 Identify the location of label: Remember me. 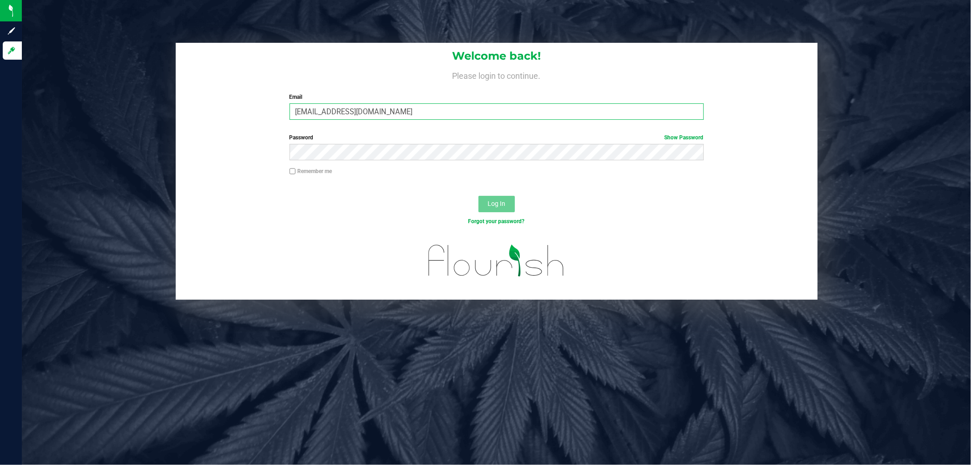
(311, 171).